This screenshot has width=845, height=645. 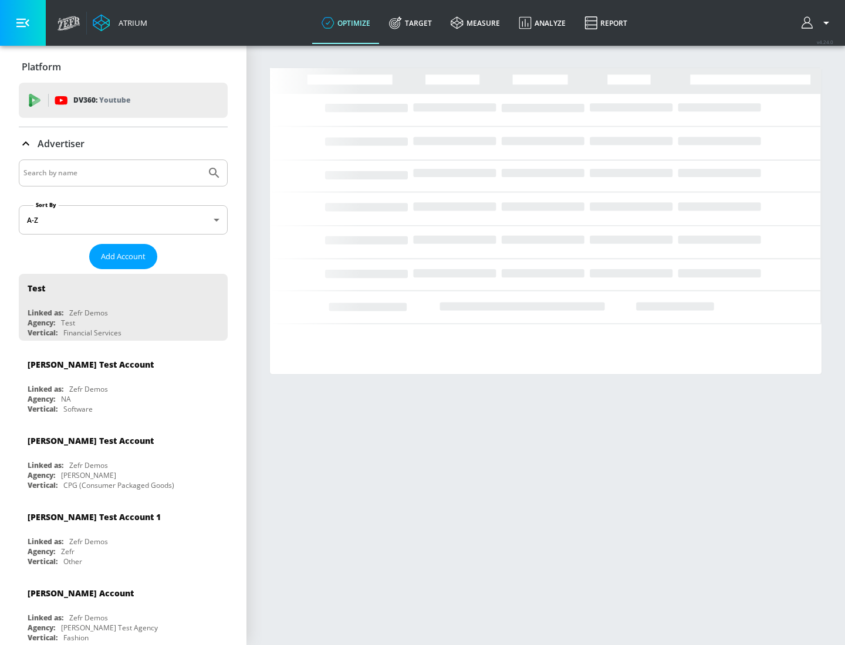 What do you see at coordinates (130, 23) in the screenshot?
I see `div: Atrium` at bounding box center [130, 23].